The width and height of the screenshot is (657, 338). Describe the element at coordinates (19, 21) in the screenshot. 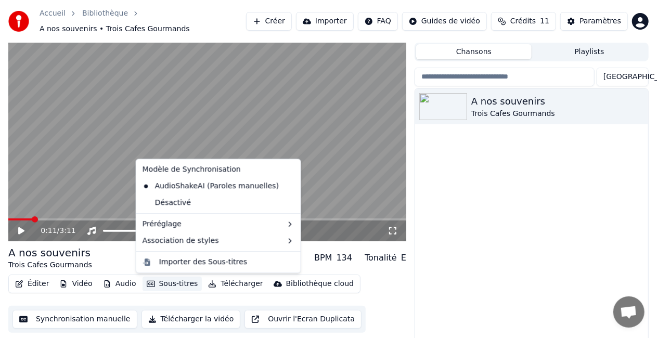

I see `img: youka` at that location.